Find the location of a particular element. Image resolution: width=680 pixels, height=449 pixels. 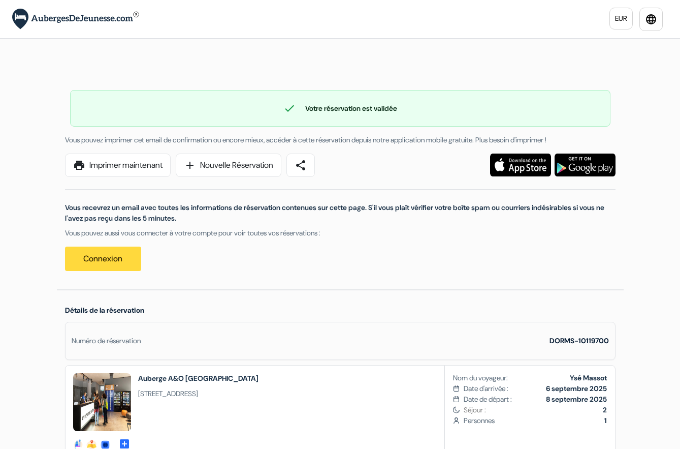

span: add is located at coordinates (190, 165).